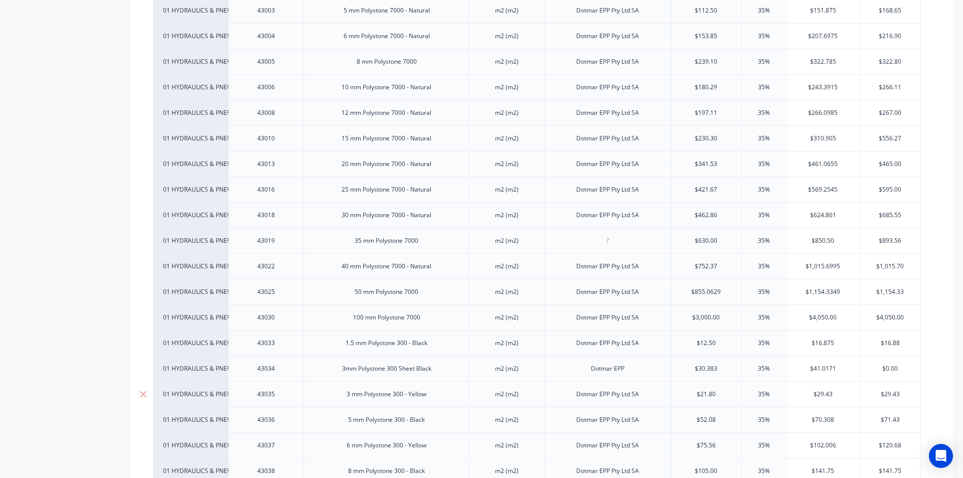 The height and width of the screenshot is (478, 963). What do you see at coordinates (823, 266) in the screenshot?
I see `div: $1,015.6995` at bounding box center [823, 266].